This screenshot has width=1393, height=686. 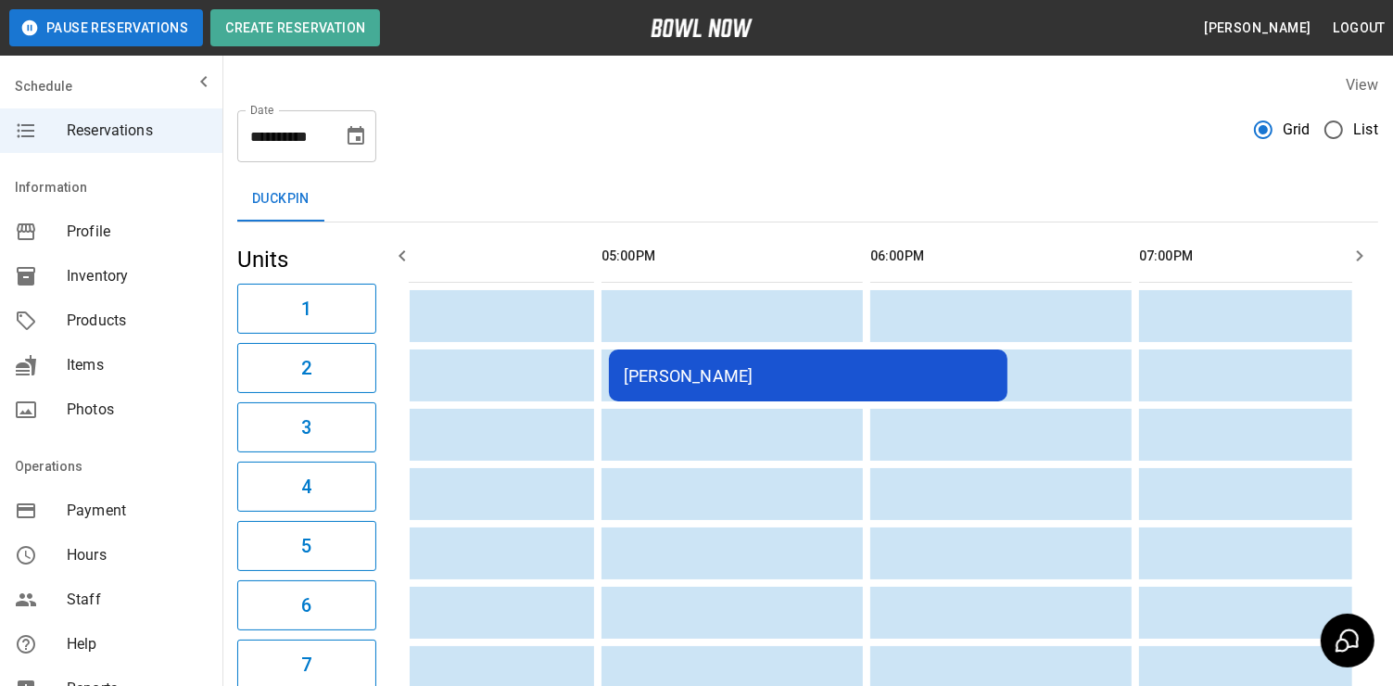 I want to click on button: 3, so click(x=307, y=427).